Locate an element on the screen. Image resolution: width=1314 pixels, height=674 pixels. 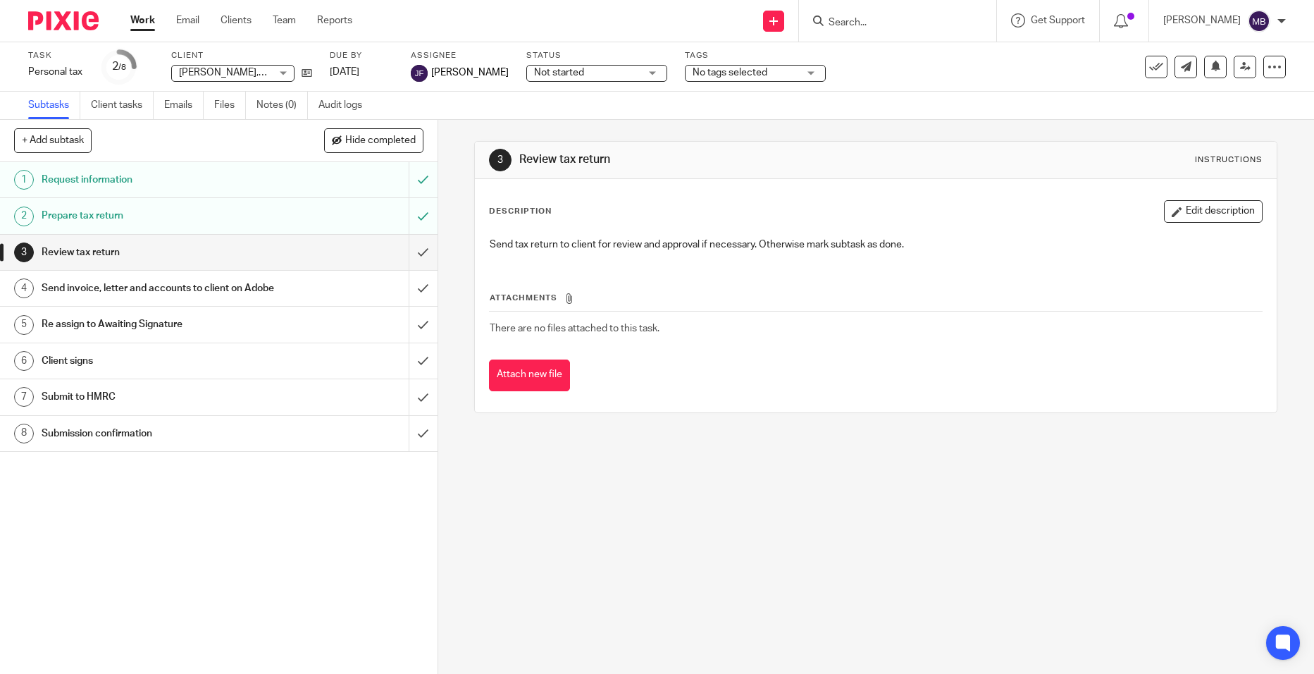
label: Status is located at coordinates (597, 56).